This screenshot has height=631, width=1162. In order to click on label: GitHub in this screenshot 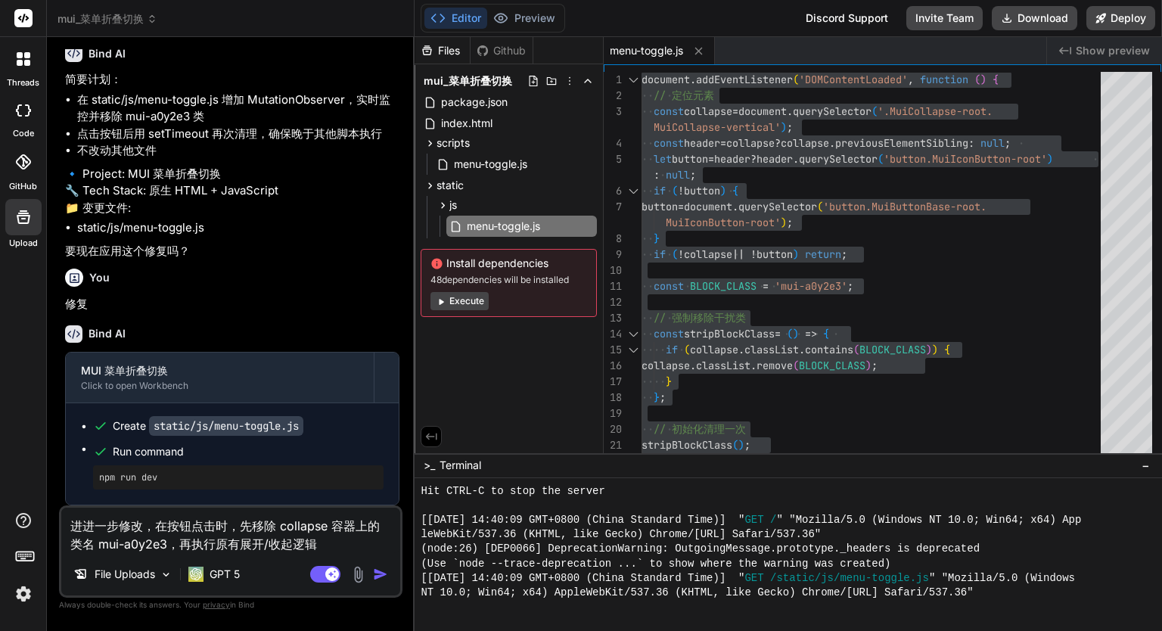, I will do `click(23, 186)`.